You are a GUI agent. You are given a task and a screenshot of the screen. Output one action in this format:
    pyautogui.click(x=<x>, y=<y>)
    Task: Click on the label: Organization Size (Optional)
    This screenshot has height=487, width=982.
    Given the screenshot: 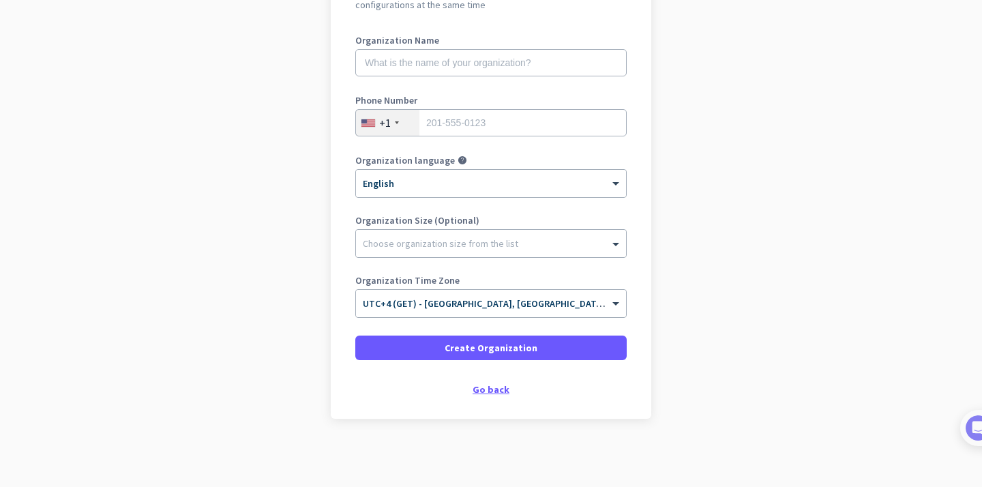 What is the action you would take?
    pyautogui.click(x=491, y=220)
    